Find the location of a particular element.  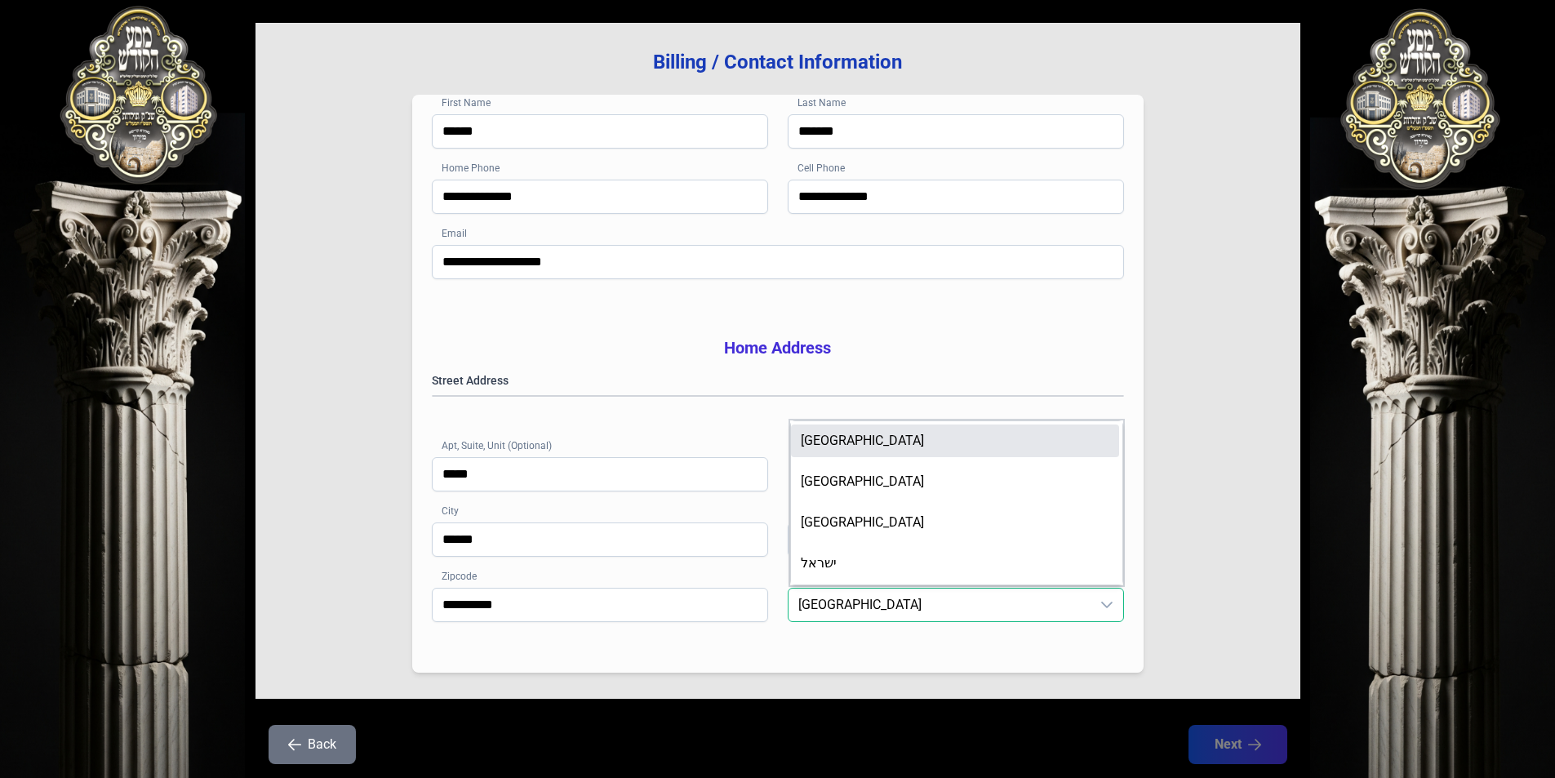

li: Canada is located at coordinates (955, 522).